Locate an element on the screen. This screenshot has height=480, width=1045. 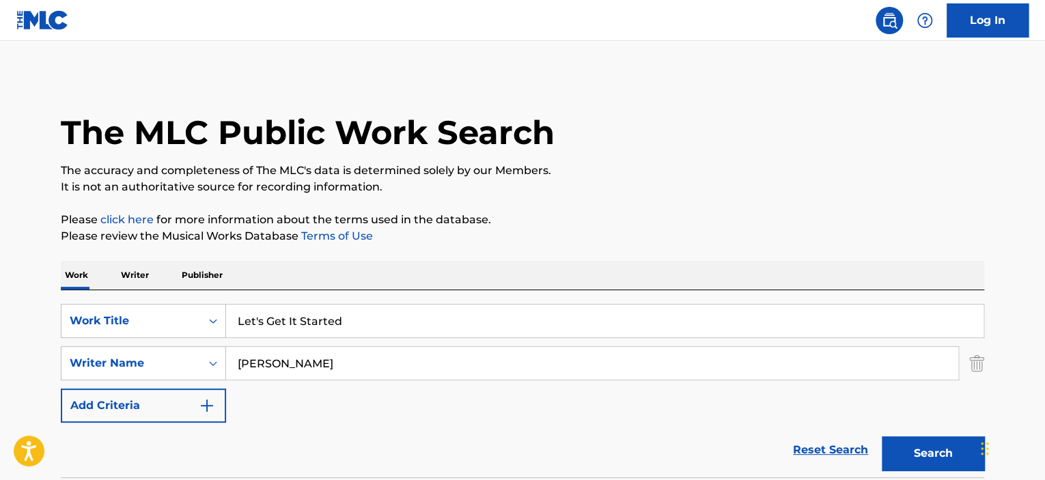
p: It is not an authoritative source for recording information. is located at coordinates (523, 187).